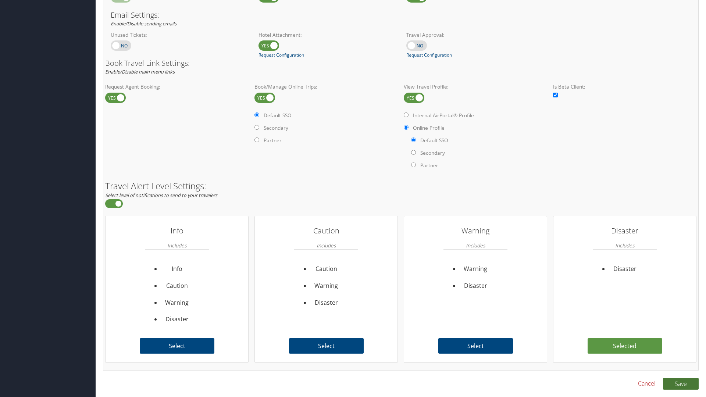  I want to click on em: Enable/Disable main menu links, so click(140, 72).